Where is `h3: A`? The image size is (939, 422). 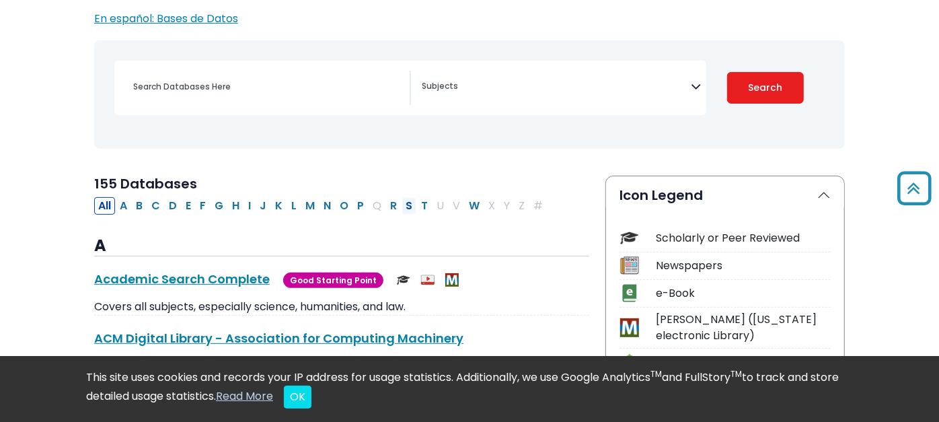 h3: A is located at coordinates (342, 246).